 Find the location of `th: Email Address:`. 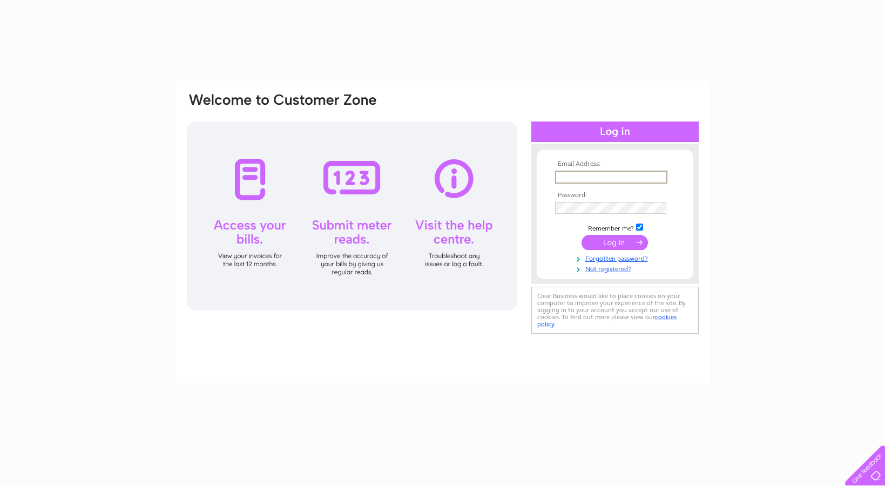

th: Email Address: is located at coordinates (615, 164).